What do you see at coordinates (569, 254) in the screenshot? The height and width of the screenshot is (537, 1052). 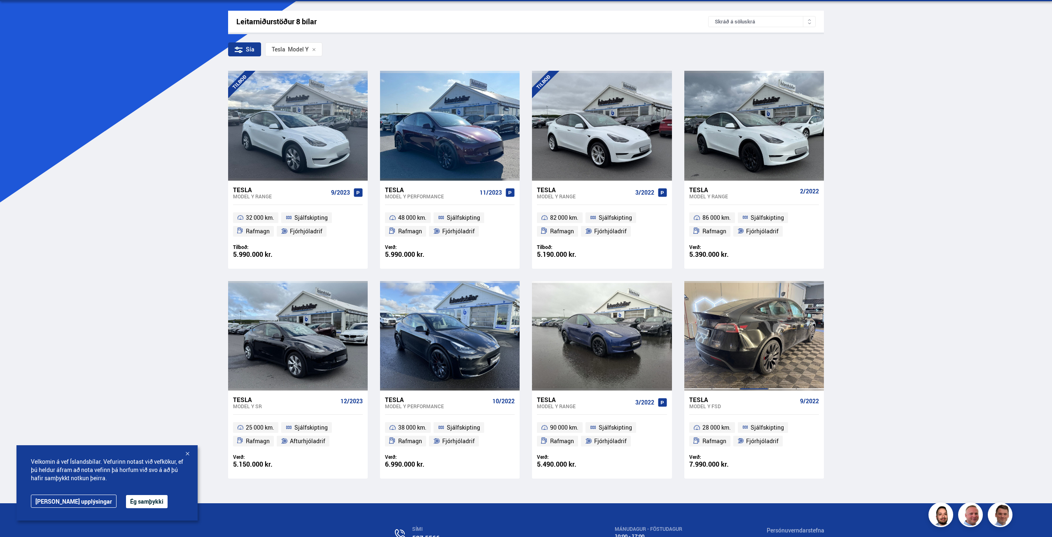 I see `div: 5.190.000 kr.` at bounding box center [569, 254].